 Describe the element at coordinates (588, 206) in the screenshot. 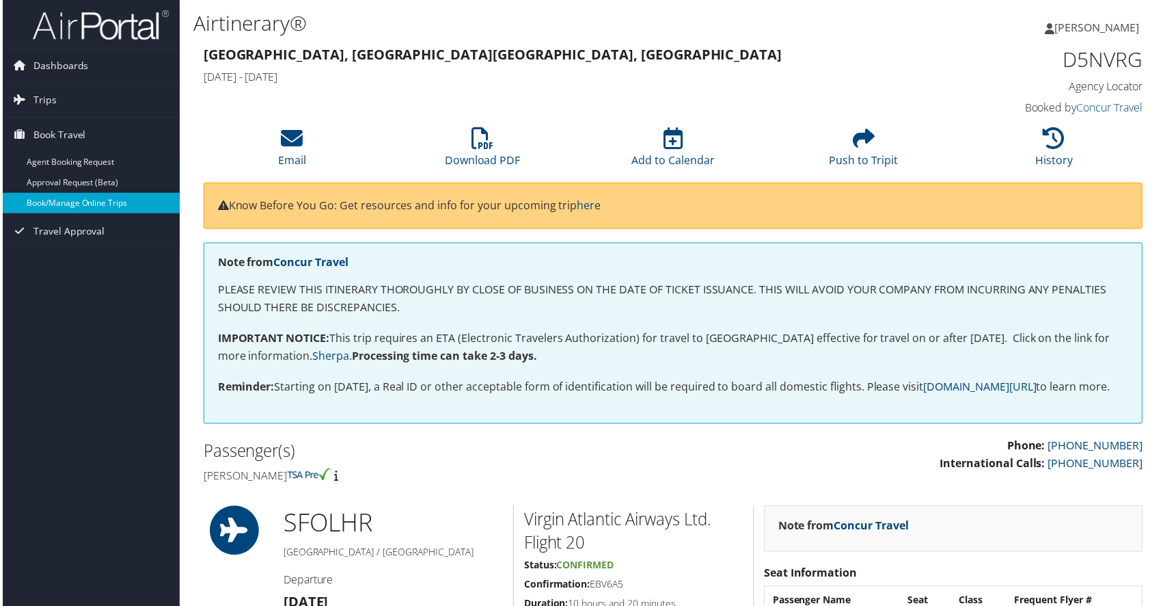

I see `a: here` at that location.